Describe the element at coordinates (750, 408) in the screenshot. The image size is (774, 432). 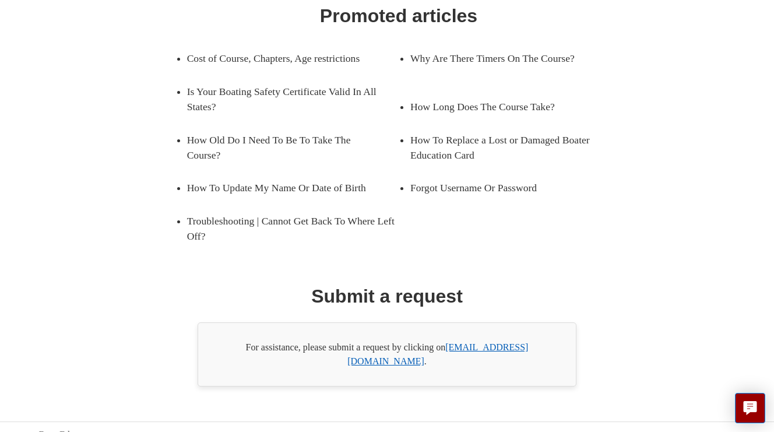
I see `div: Live chat` at that location.